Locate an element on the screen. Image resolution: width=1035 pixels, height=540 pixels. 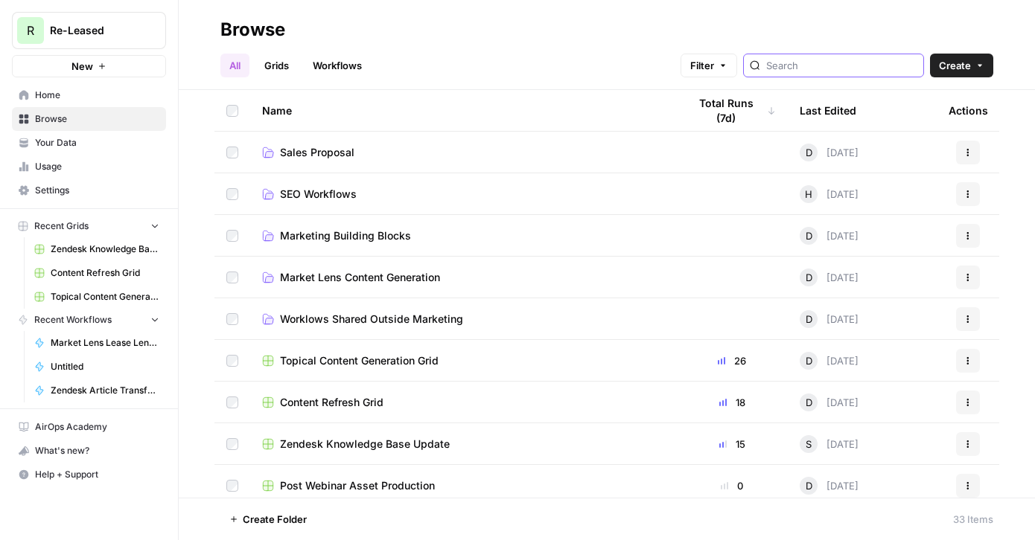
button: Filter is located at coordinates (709, 65).